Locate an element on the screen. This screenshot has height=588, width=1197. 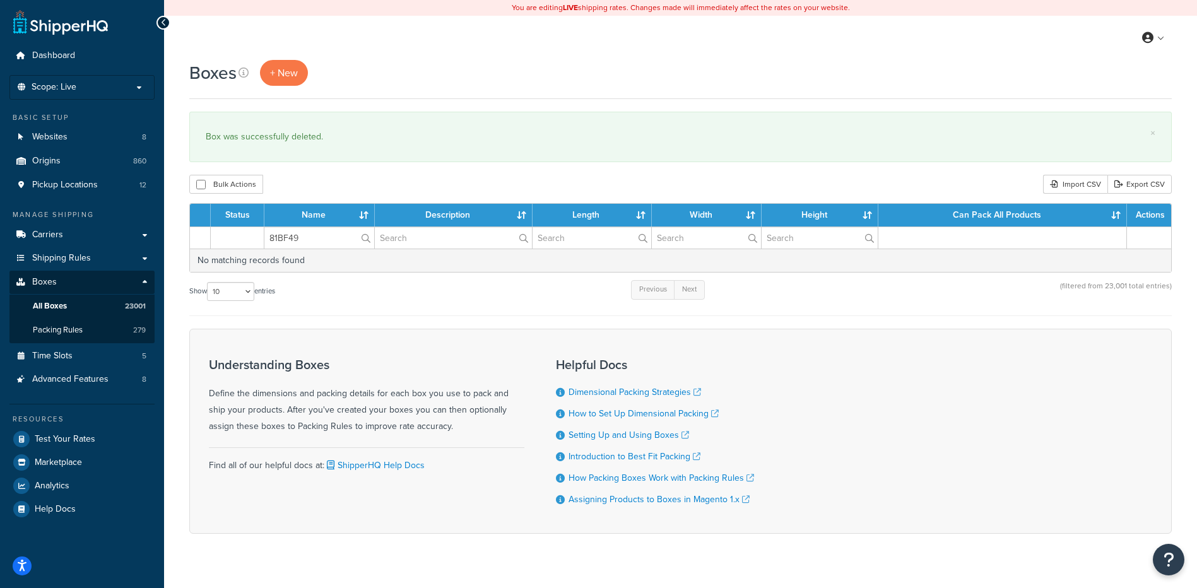
li: Time Slots is located at coordinates (82, 356).